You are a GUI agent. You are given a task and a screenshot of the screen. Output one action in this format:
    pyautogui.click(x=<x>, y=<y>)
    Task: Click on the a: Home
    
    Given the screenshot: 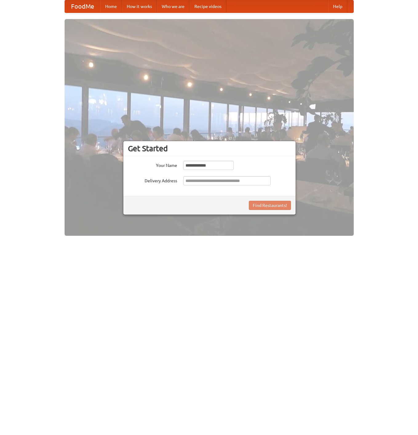 What is the action you would take?
    pyautogui.click(x=111, y=6)
    